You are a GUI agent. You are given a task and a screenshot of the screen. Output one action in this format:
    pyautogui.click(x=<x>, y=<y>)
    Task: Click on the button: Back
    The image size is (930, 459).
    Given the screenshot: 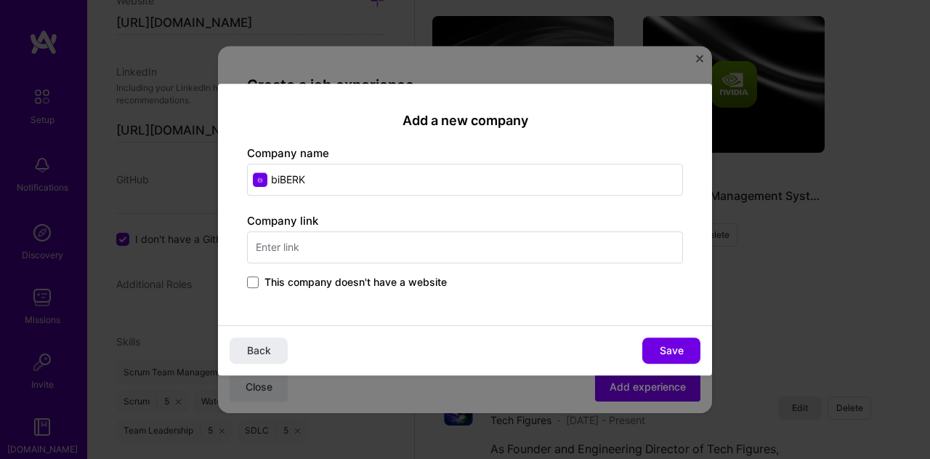 What is the action you would take?
    pyautogui.click(x=259, y=350)
    